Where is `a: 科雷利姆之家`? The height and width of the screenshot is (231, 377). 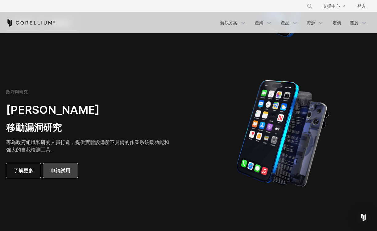
a: 科雷利姆之家 is located at coordinates (31, 23).